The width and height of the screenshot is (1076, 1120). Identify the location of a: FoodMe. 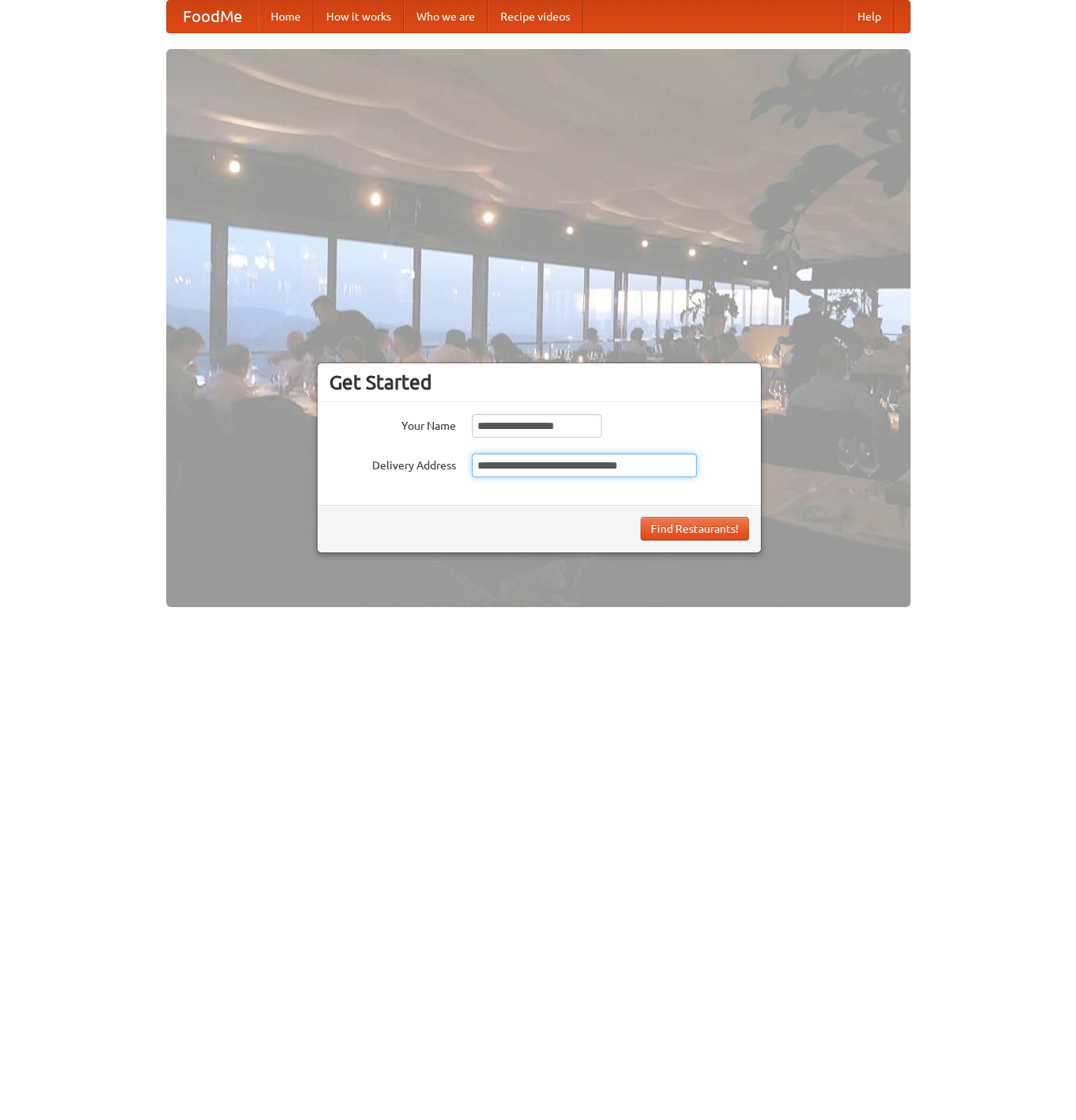
(212, 17).